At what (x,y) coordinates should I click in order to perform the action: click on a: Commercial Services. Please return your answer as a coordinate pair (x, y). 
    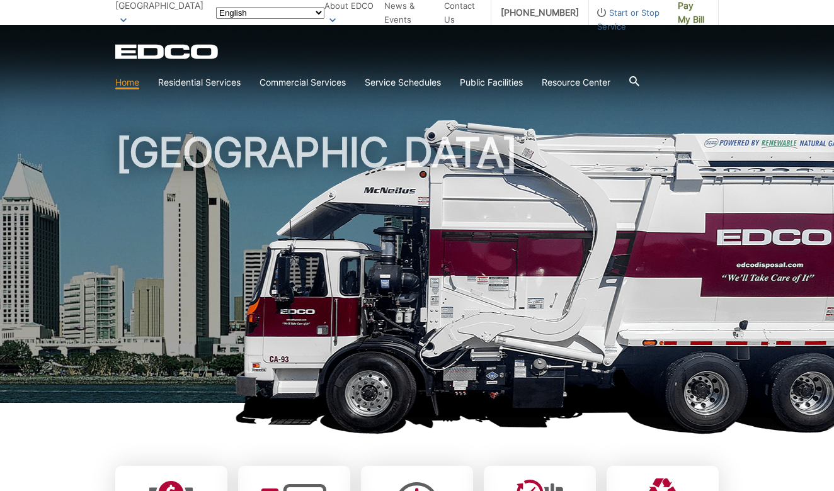
    Looking at the image, I should click on (302, 83).